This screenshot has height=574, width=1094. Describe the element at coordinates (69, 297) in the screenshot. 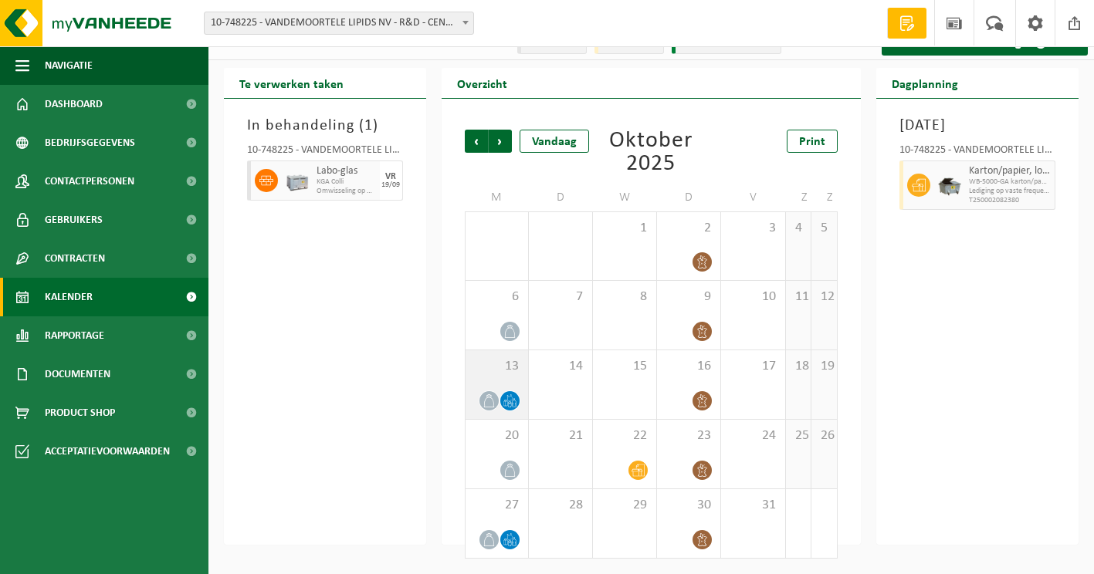

I see `span: Kalender` at that location.